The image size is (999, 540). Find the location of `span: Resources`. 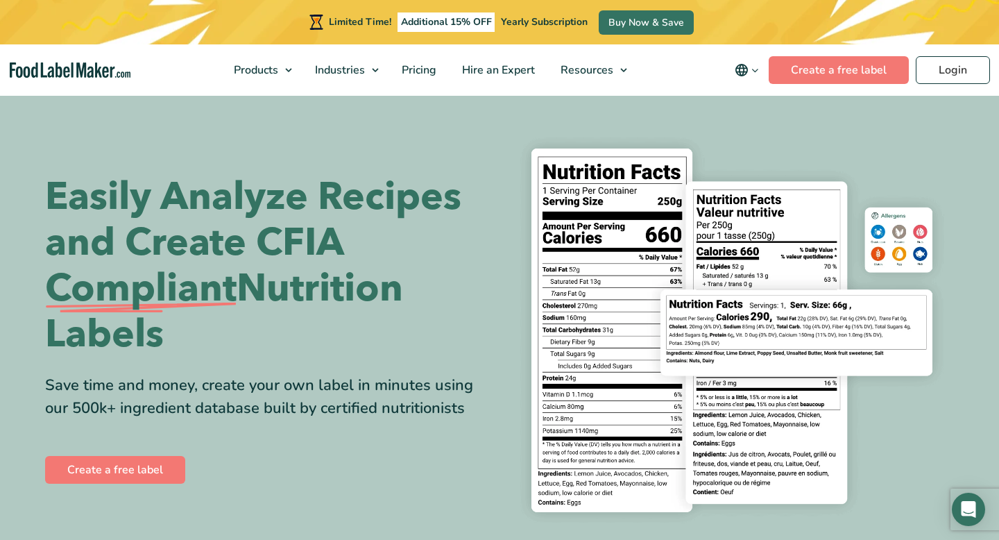

span: Resources is located at coordinates (586, 70).